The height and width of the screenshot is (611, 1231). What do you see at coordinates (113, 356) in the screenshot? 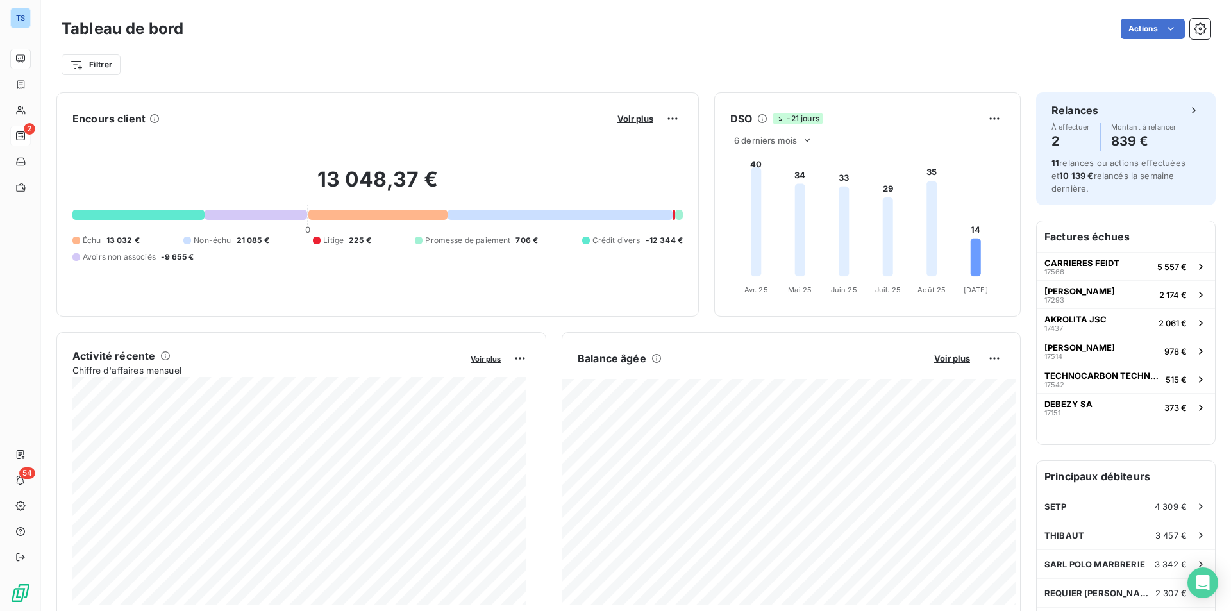
I see `h6: Activité récente` at bounding box center [113, 356].